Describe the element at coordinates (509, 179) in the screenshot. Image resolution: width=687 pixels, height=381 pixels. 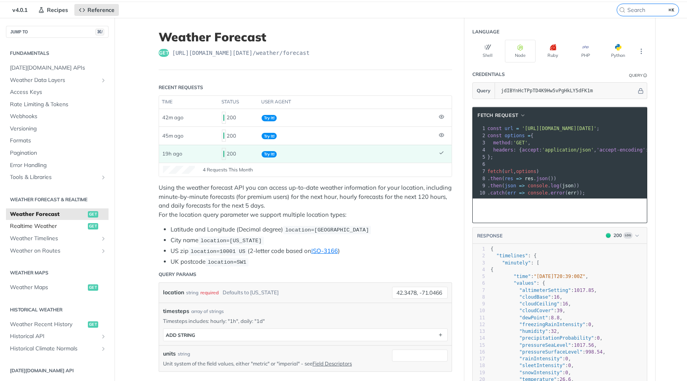
I see `span: res` at that location.